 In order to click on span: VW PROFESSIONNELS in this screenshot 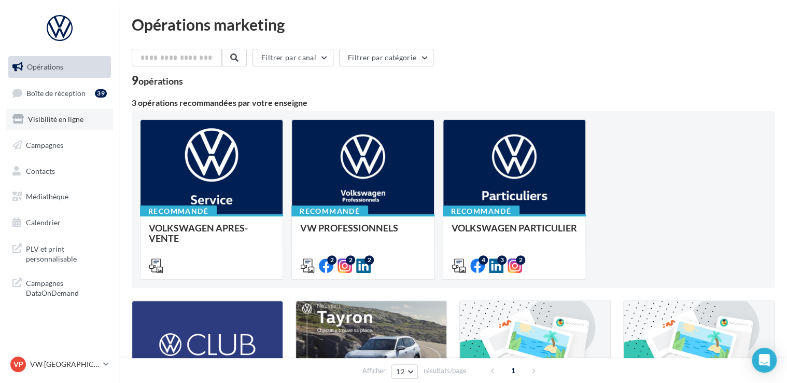, I will do `click(349, 228)`.